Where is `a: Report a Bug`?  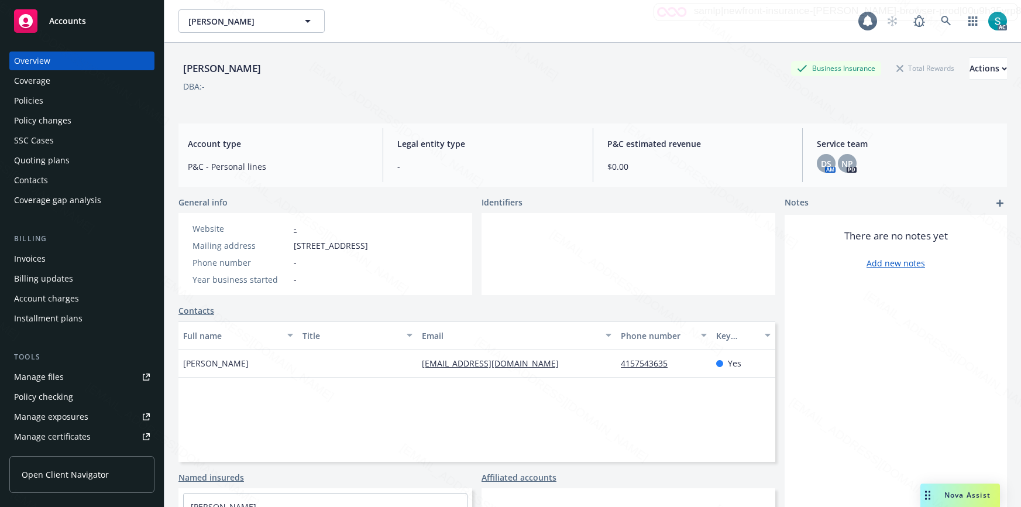
a: Report a Bug is located at coordinates (919, 21).